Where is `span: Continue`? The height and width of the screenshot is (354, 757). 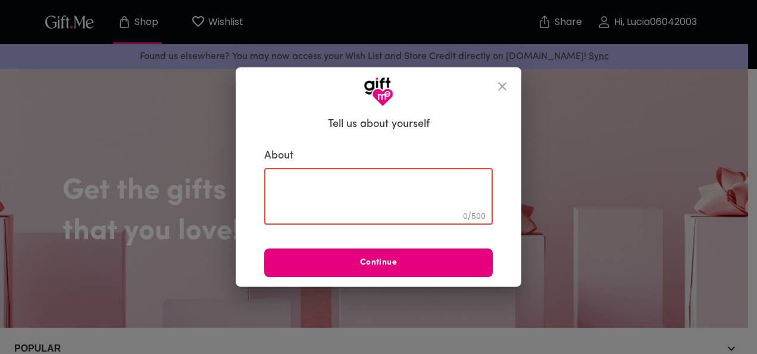
span: Continue is located at coordinates (379, 262).